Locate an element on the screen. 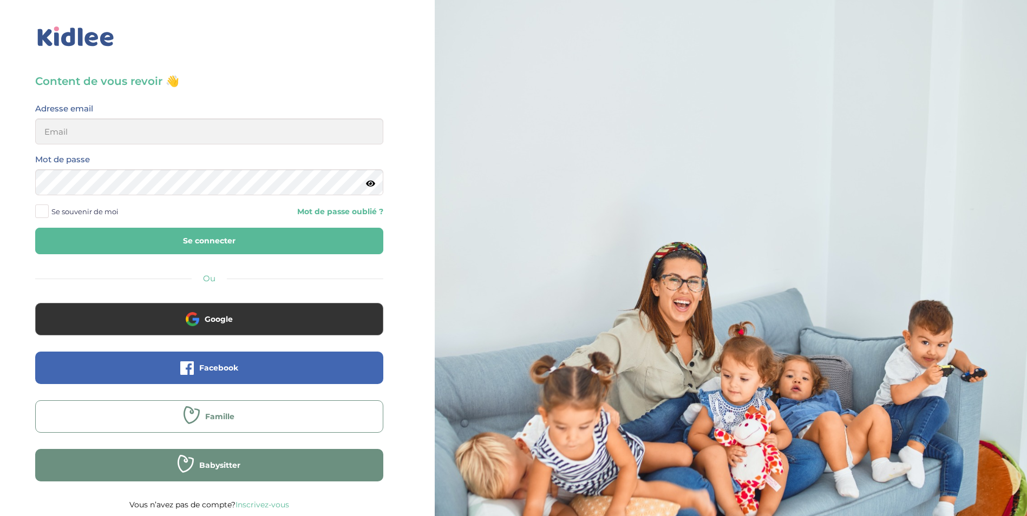  label: Mot de passe is located at coordinates (62, 160).